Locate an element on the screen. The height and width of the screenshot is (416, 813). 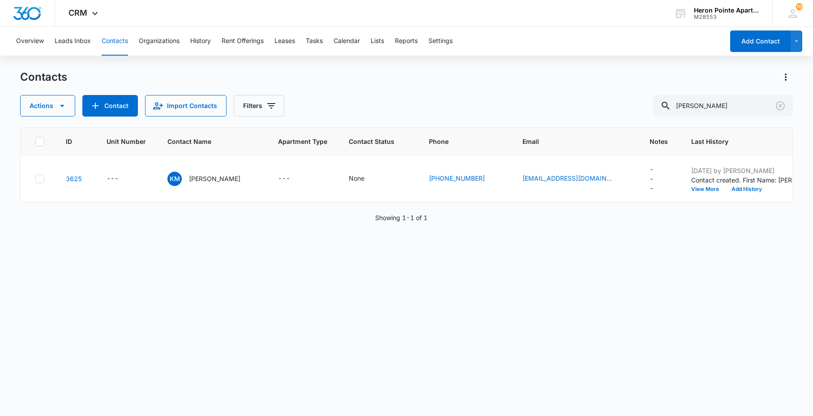
div: account name is located at coordinates (727, 10).